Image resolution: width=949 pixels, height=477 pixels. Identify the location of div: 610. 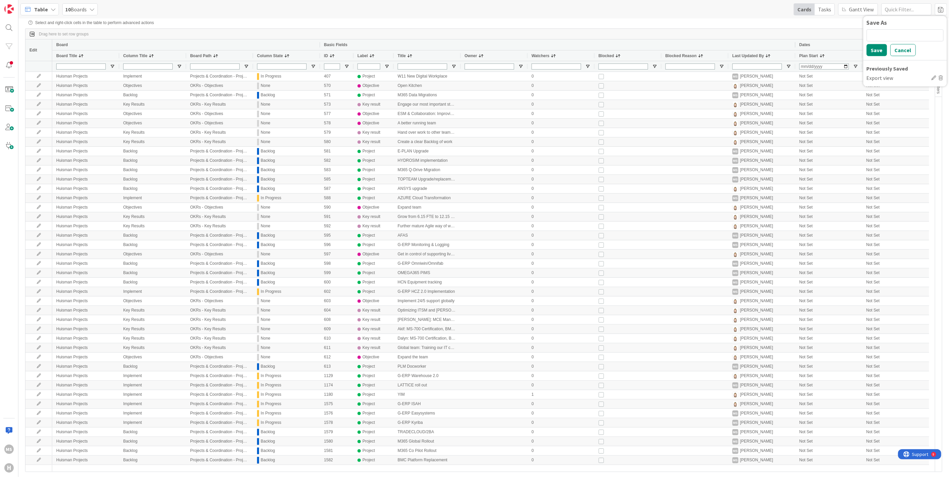
(337, 339).